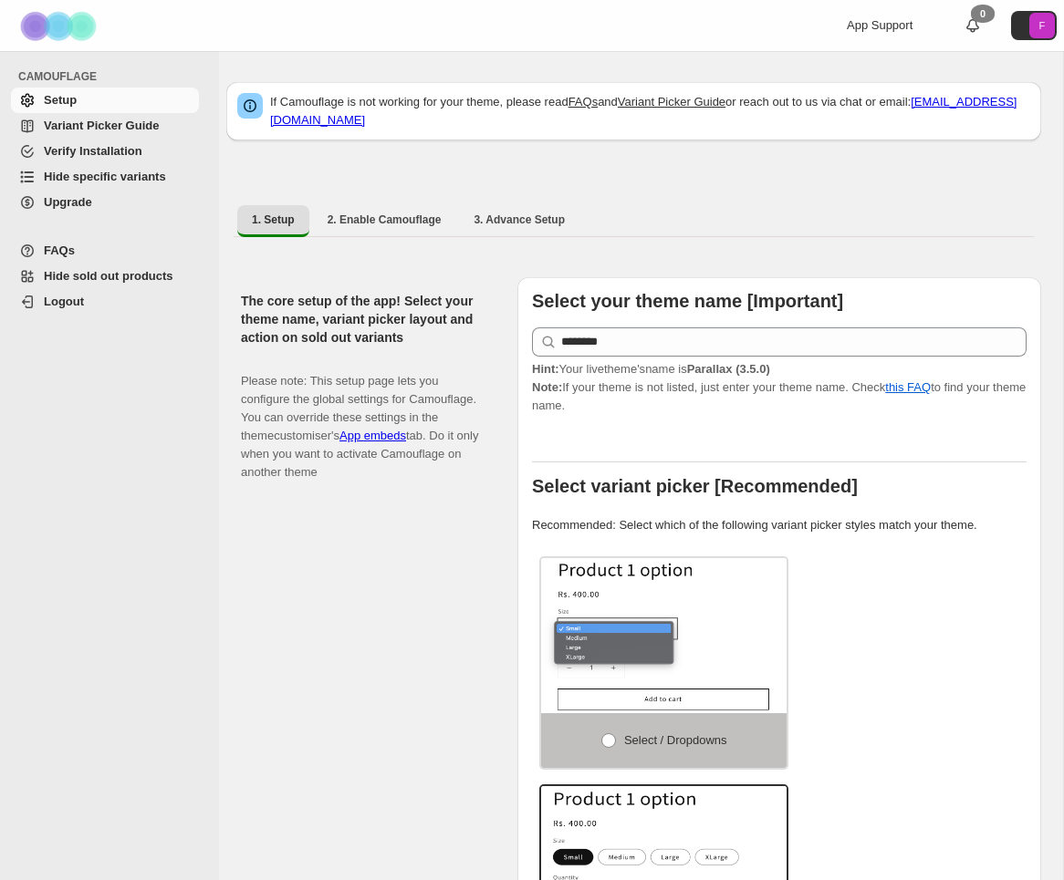 The height and width of the screenshot is (880, 1064). What do you see at coordinates (651, 369) in the screenshot?
I see `span: Your live theme's name is` at bounding box center [651, 369].